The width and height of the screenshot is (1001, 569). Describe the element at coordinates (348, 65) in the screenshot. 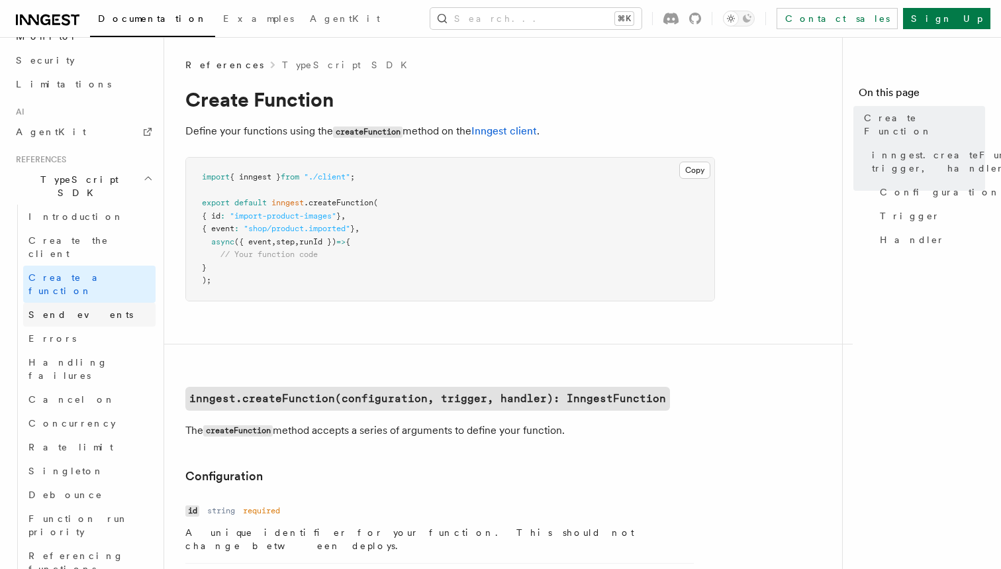

I see `a: TypeScript SDK` at that location.